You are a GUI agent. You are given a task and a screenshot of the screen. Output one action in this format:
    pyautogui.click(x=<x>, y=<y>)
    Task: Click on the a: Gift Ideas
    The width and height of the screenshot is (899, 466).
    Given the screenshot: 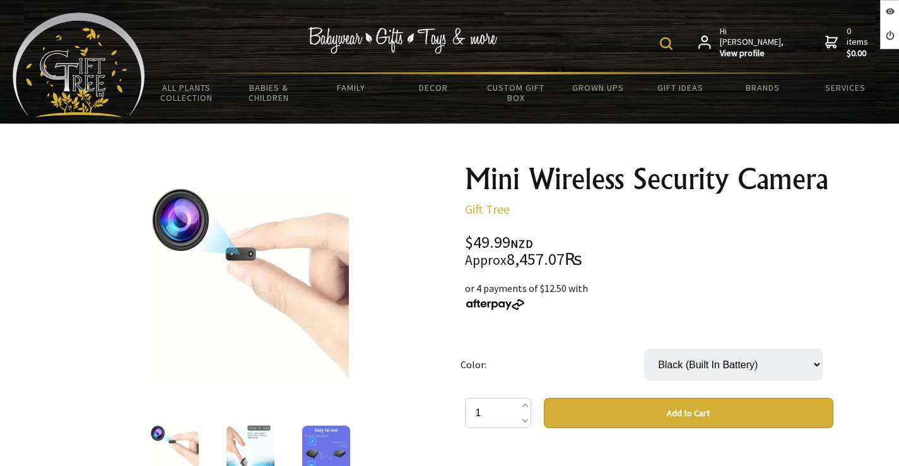 What is the action you would take?
    pyautogui.click(x=680, y=88)
    